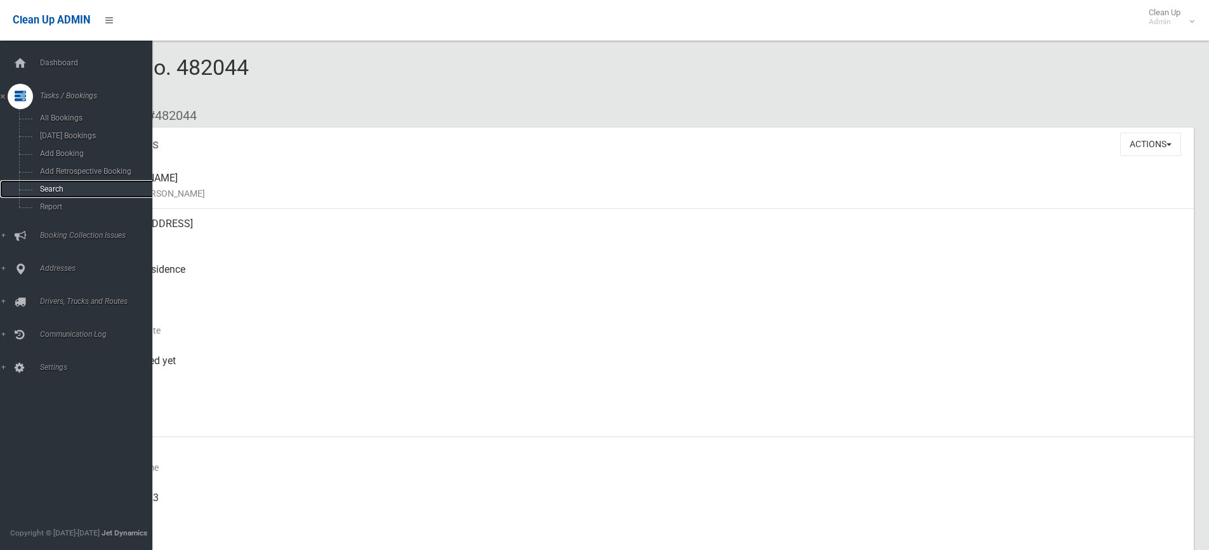 This screenshot has height=550, width=1209. Describe the element at coordinates (642, 422) in the screenshot. I see `small: Zone` at that location.